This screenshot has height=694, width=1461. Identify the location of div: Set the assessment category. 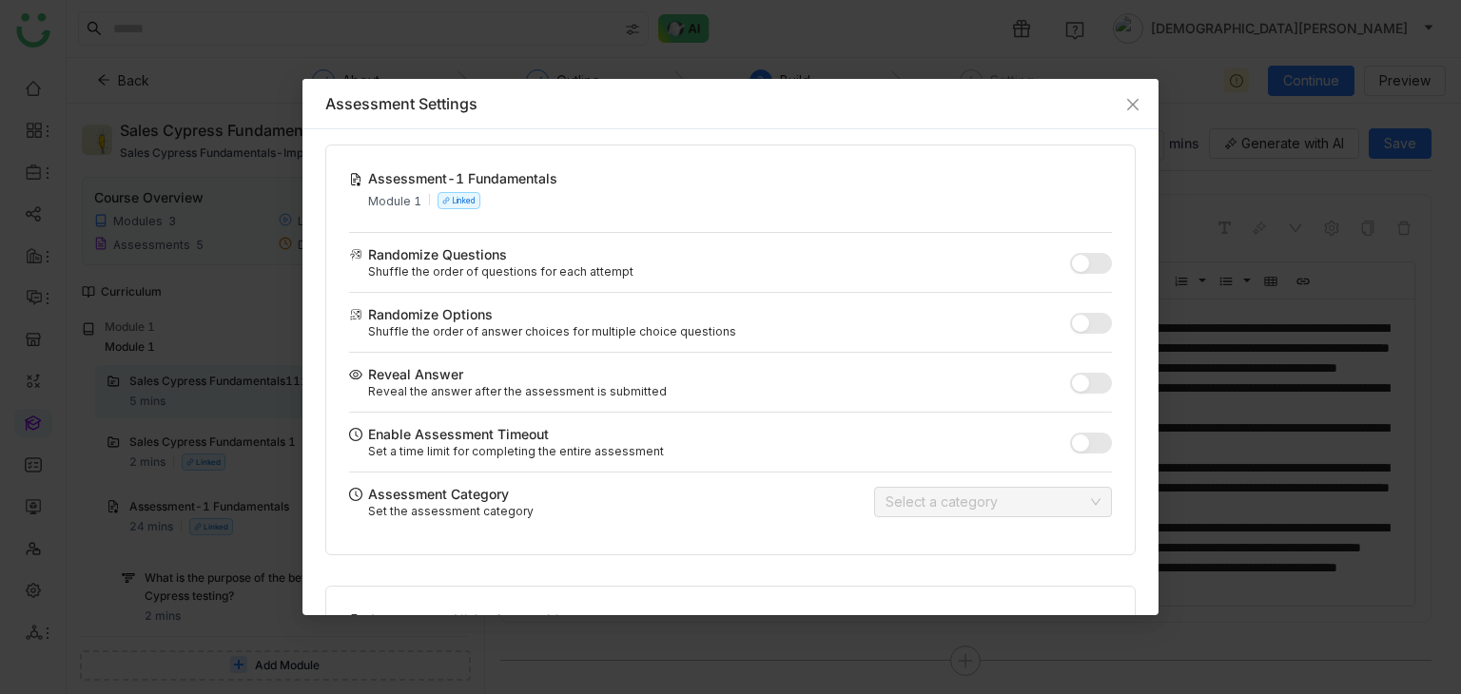
(451, 511).